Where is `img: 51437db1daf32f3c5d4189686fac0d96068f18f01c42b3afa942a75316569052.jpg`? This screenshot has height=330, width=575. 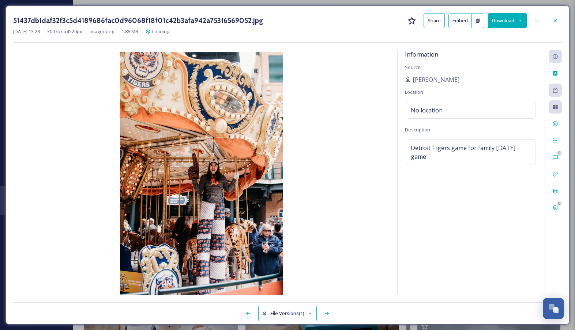 img: 51437db1daf32f3c5d4189686fac0d96068f18f01c42b3afa942a75316569052.jpg is located at coordinates (201, 174).